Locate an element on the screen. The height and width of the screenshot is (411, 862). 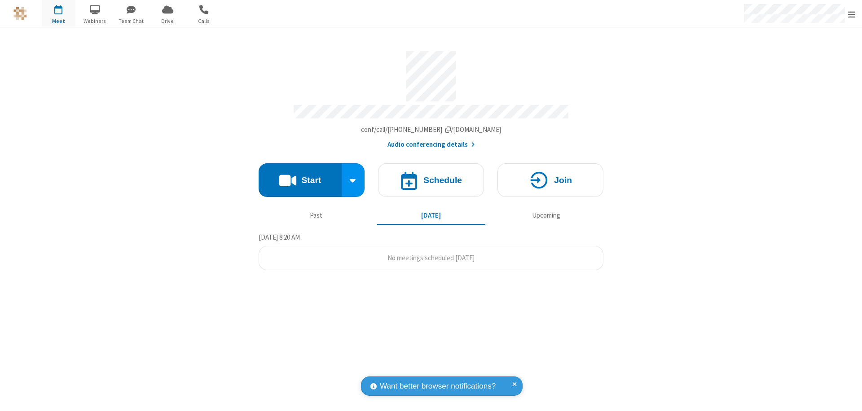
section: Account details is located at coordinates (431, 97).